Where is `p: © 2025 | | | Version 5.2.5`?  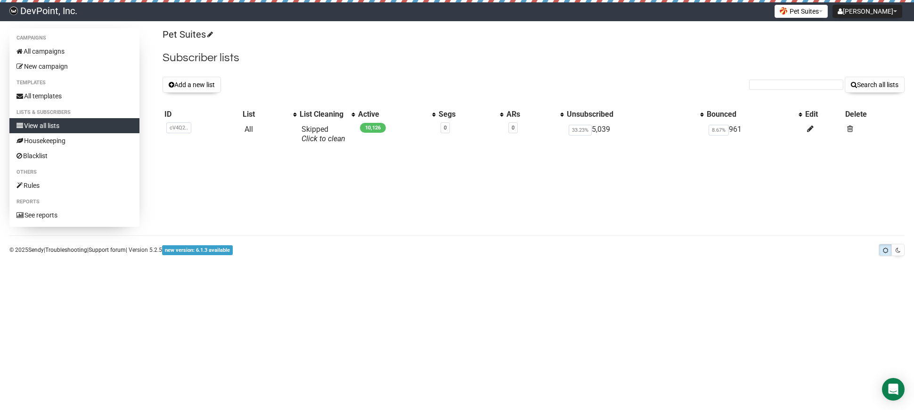
p: © 2025 | | | Version 5.2.5 is located at coordinates (121, 250).